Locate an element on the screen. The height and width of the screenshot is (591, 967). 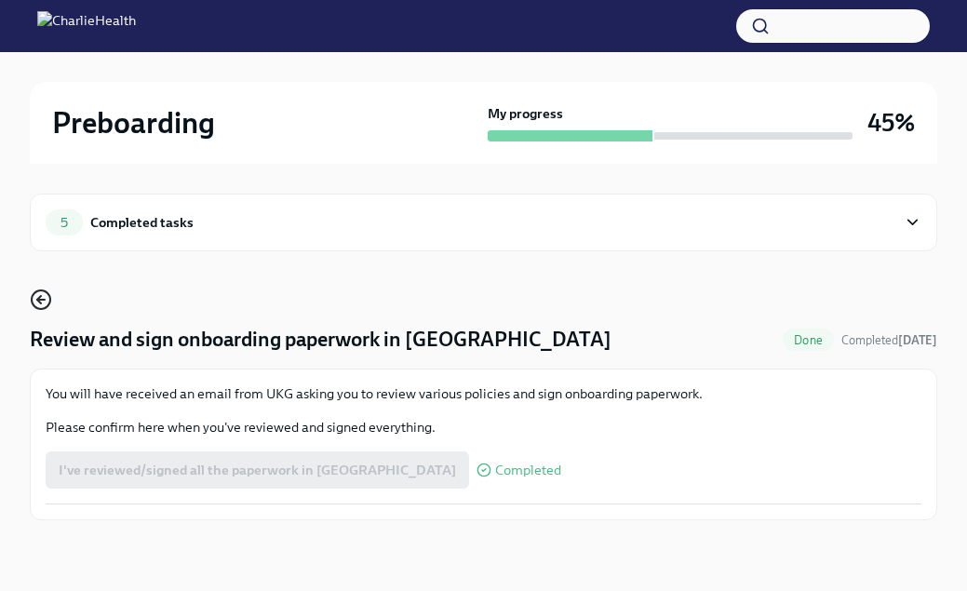
div: Completed tasks is located at coordinates (141, 222).